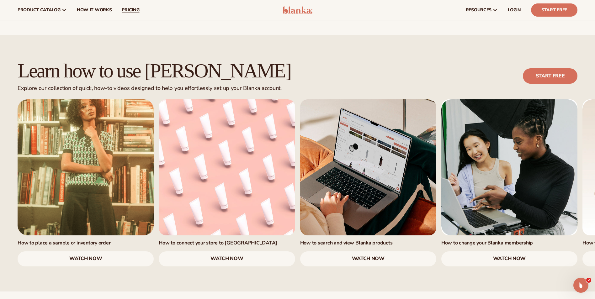  Describe the element at coordinates (368, 183) in the screenshot. I see `div: 3 / 7` at that location.